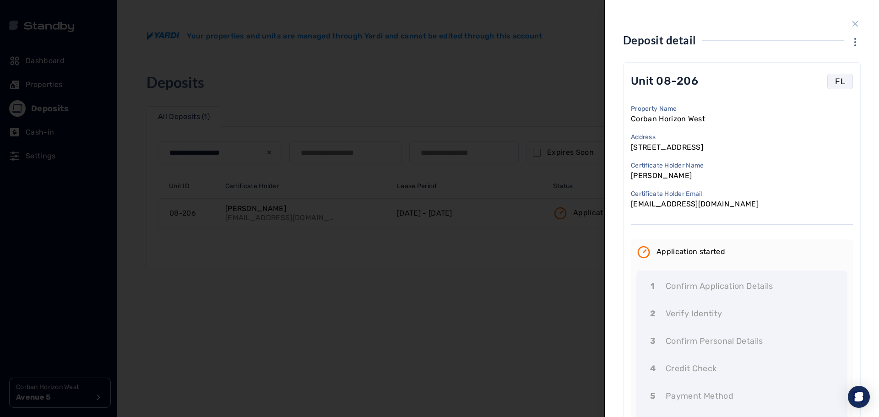  Describe the element at coordinates (653, 313) in the screenshot. I see `p: 2` at that location.